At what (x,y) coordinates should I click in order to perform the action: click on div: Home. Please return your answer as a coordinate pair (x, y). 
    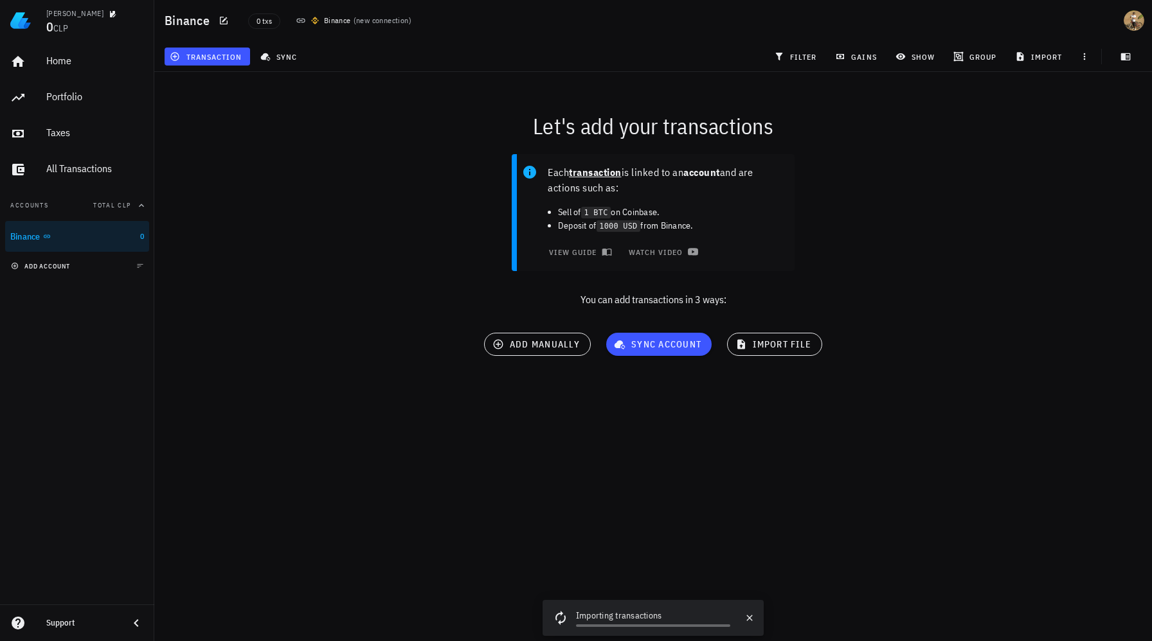
    Looking at the image, I should click on (95, 60).